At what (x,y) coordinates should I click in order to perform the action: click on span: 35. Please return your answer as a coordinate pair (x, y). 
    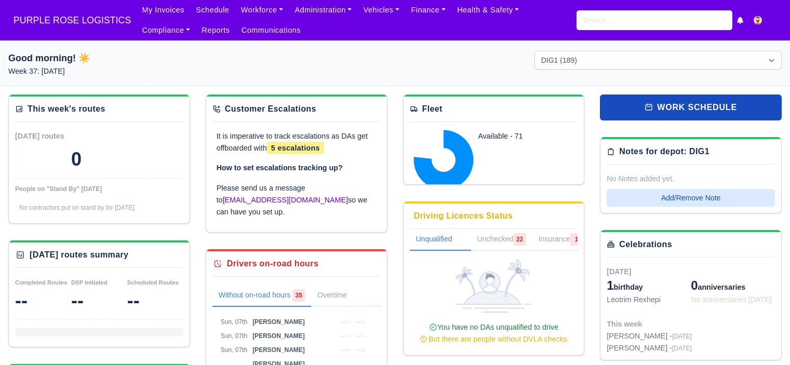
    Looking at the image, I should click on (299, 296).